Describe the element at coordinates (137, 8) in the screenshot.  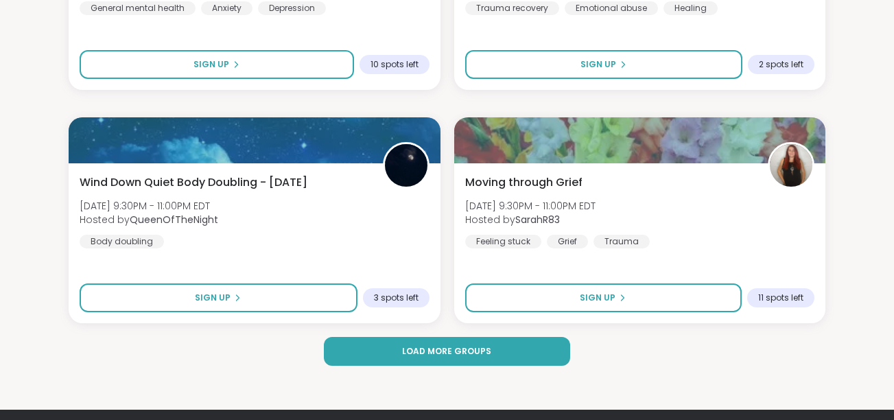
I see `div: General mental health` at that location.